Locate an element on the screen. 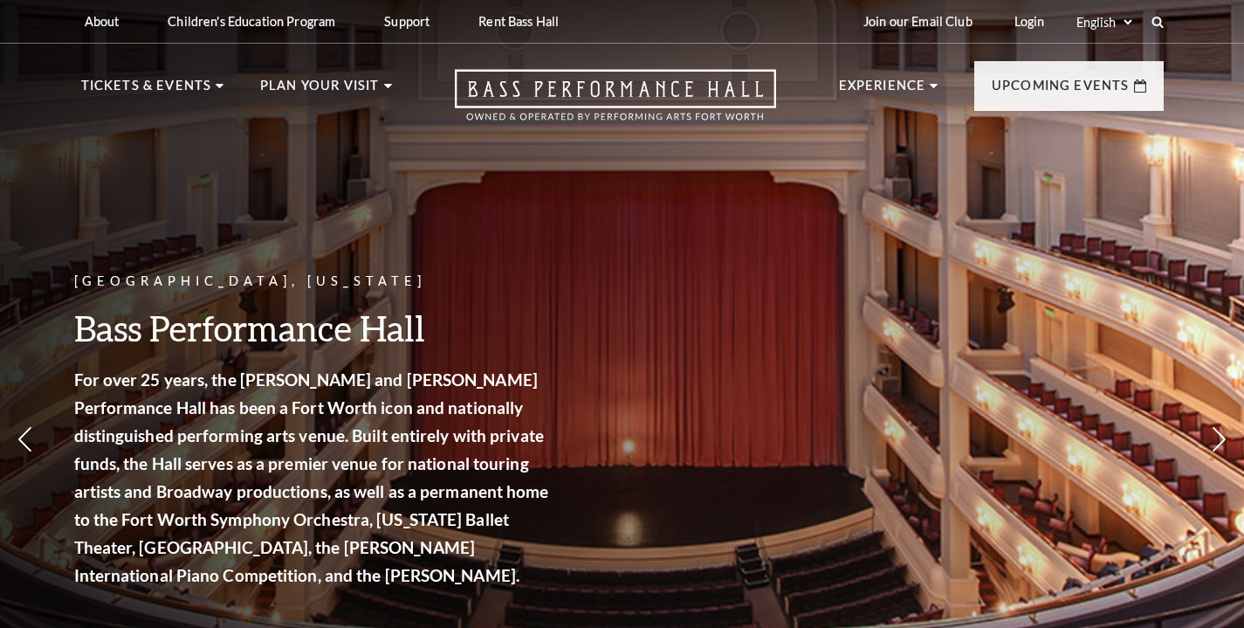 This screenshot has width=1244, height=628. p: Experience is located at coordinates (883, 91).